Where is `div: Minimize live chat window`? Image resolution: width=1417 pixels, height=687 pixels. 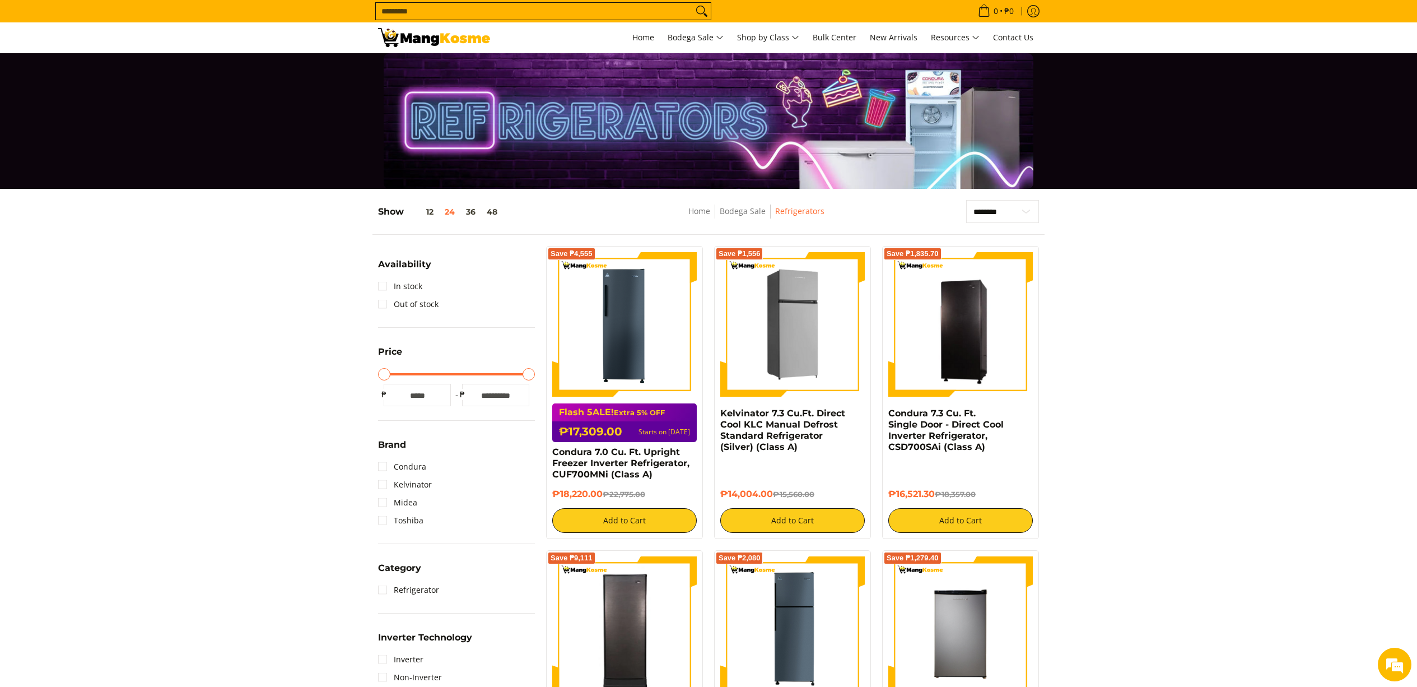 div: Minimize live chat window is located at coordinates (197, 19).